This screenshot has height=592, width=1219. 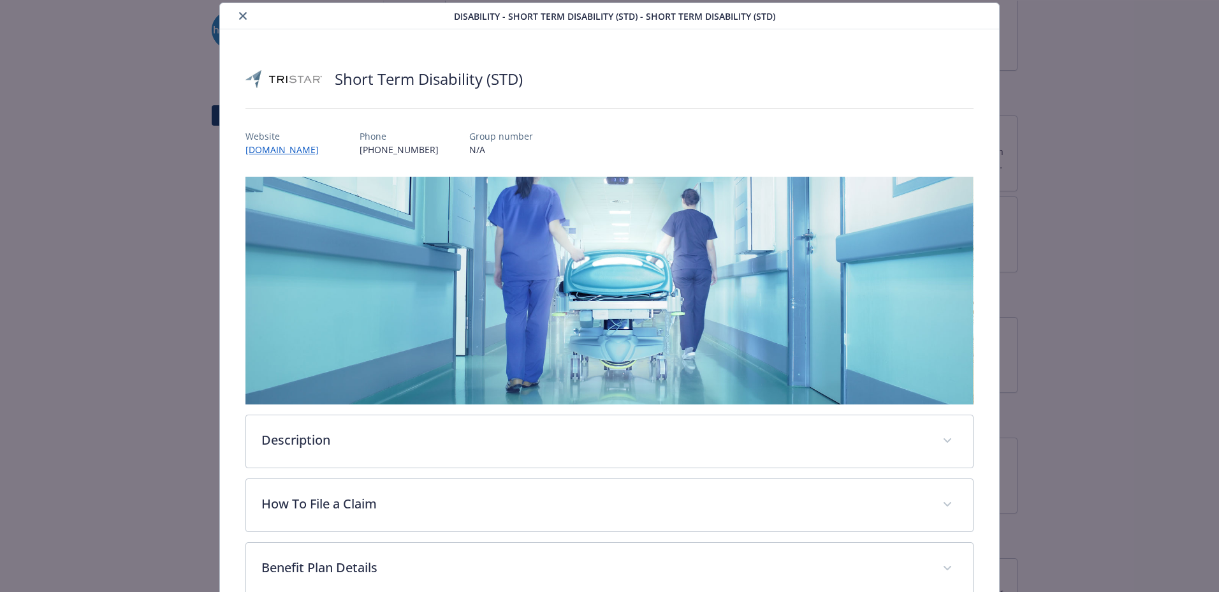 I want to click on p: Website, so click(x=287, y=136).